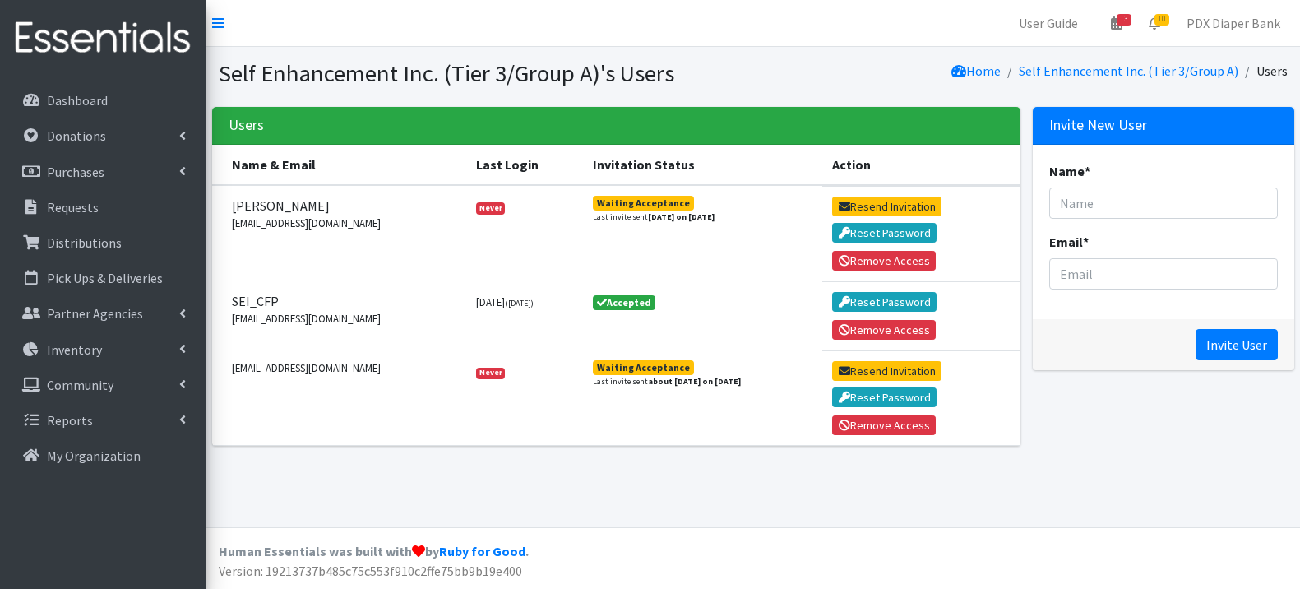  I want to click on img: HumanEssentials, so click(103, 38).